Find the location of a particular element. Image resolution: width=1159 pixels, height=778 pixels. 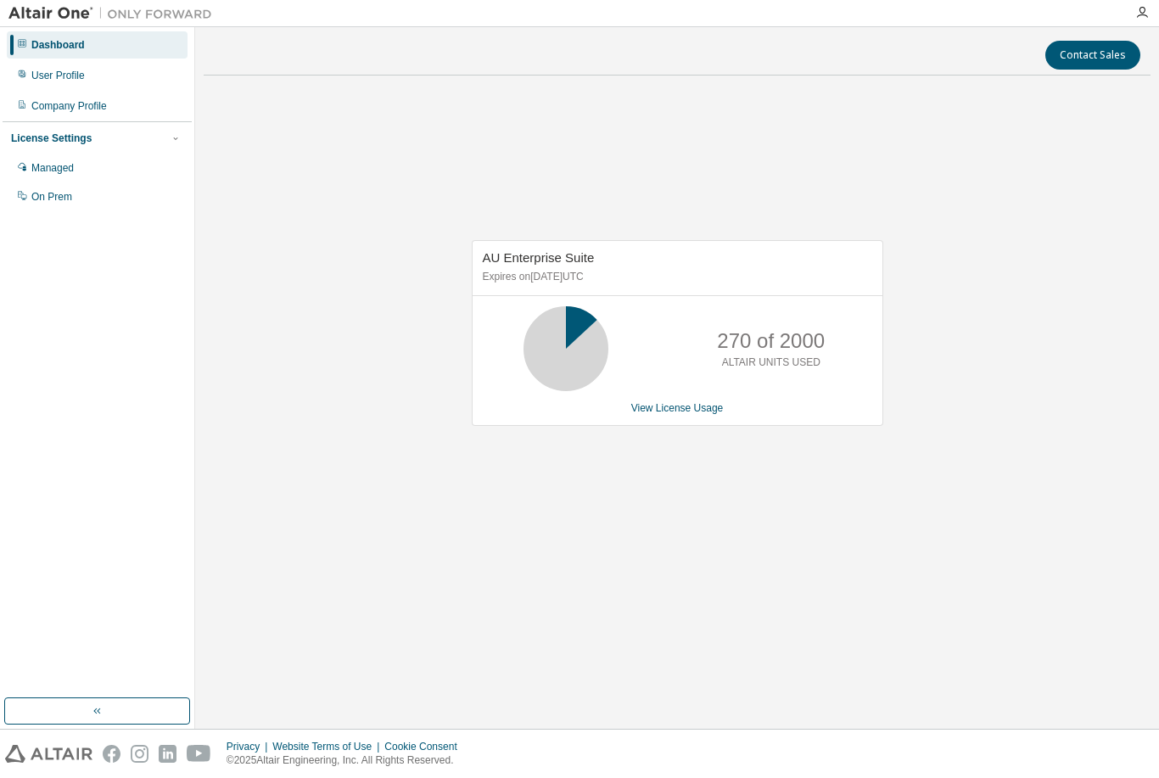

img: linkedin.svg is located at coordinates (167, 754).